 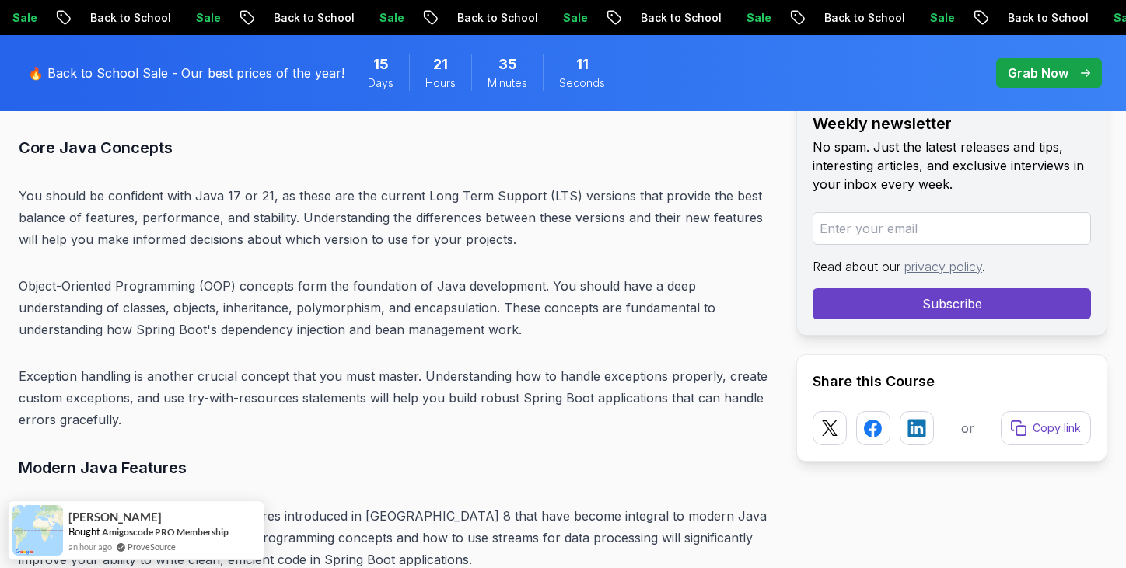 I want to click on h3: Modern Java Features, so click(x=395, y=468).